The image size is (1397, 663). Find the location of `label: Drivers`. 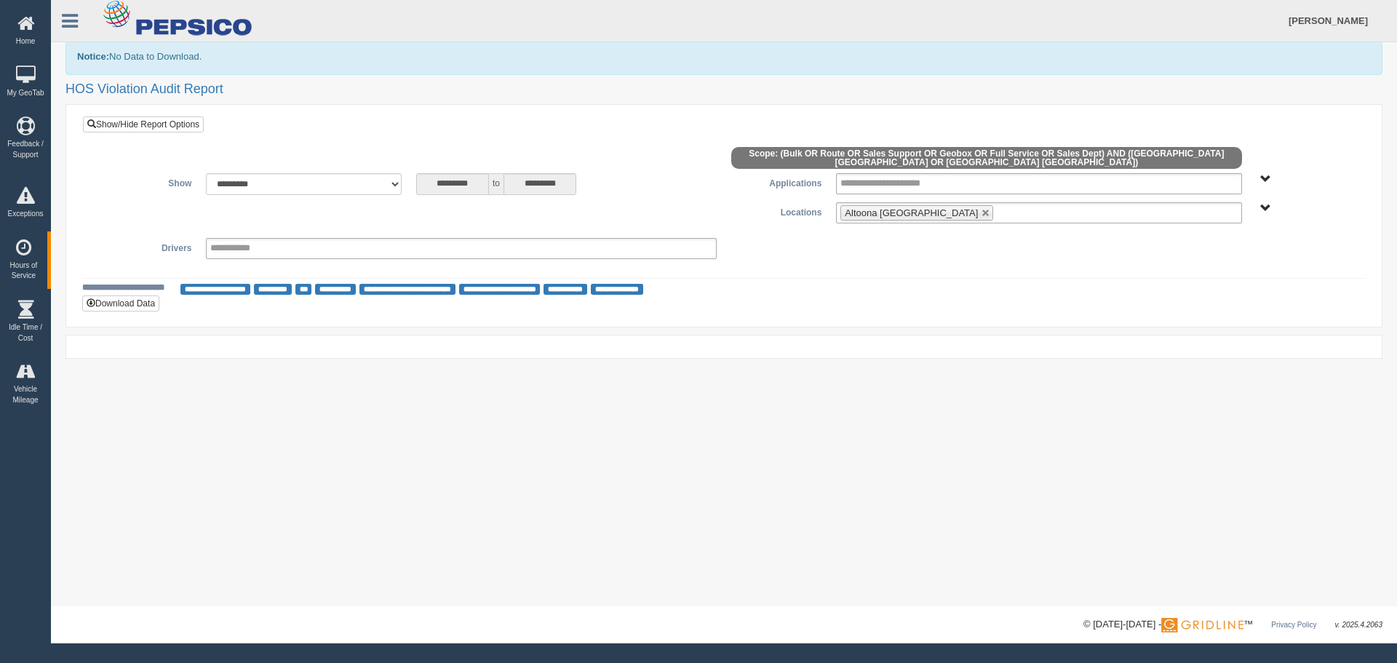

label: Drivers is located at coordinates (146, 247).